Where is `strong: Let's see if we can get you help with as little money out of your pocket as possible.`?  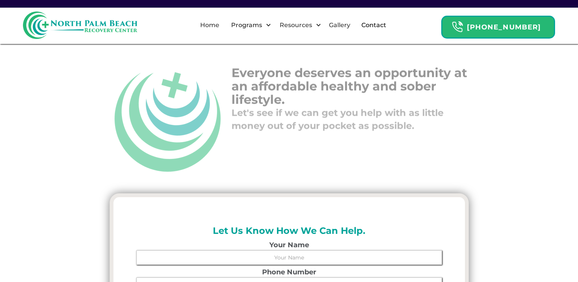 strong: Let's see if we can get you help with as little money out of your pocket as possible. is located at coordinates (337, 119).